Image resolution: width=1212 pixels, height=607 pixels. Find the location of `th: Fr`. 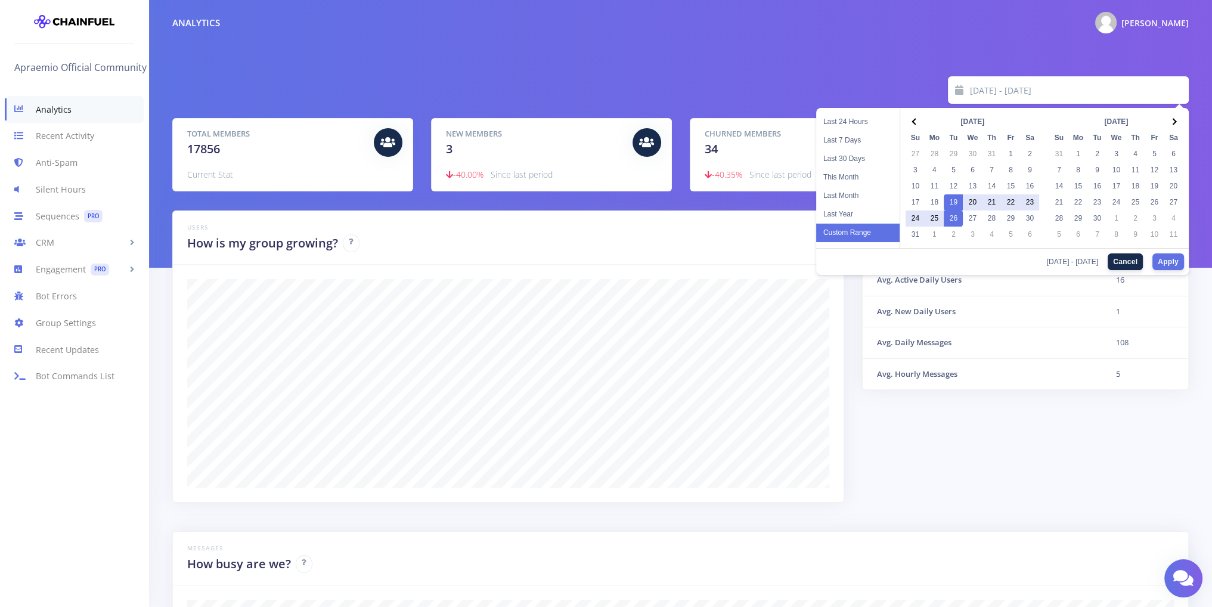

th: Fr is located at coordinates (1011, 138).